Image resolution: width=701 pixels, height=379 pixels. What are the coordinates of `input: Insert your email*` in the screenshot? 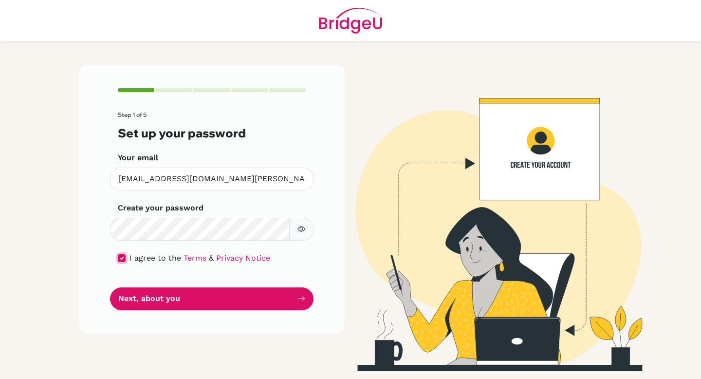 It's located at (212, 179).